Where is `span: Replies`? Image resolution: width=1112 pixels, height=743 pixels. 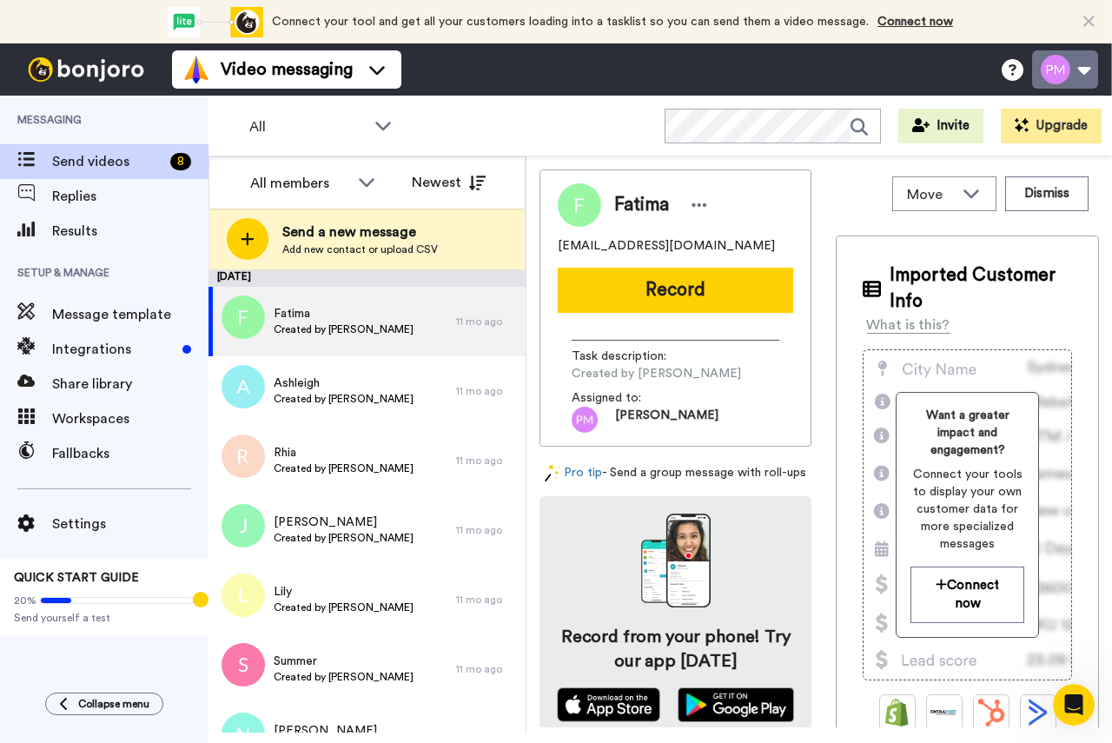 span: Replies is located at coordinates (130, 196).